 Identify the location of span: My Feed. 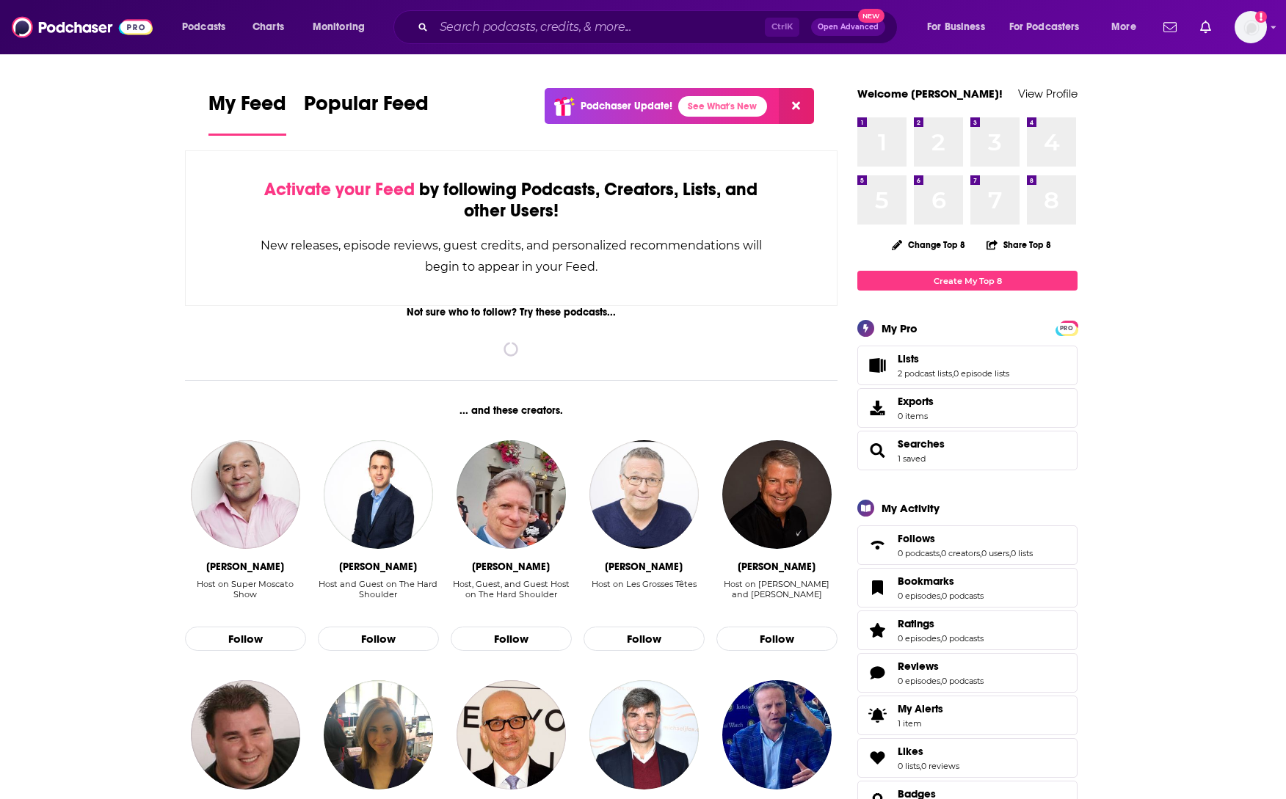
(247, 108).